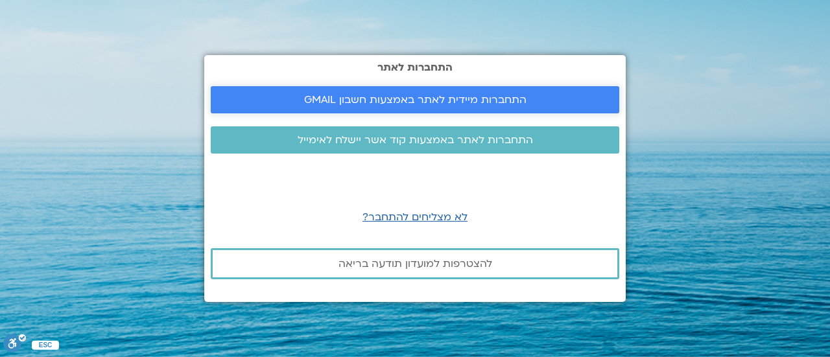 This screenshot has height=357, width=830. I want to click on a: התחברות מיידית לאתר באמצעות חשבון GMAIL, so click(415, 100).